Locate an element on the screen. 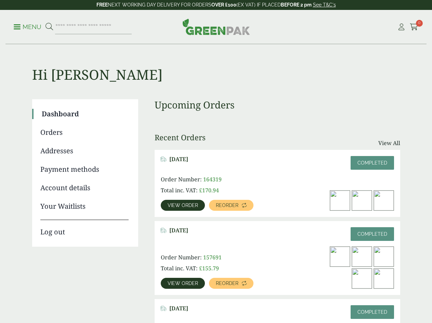 Image resolution: width=432 pixels, height=323 pixels. img: Yellow-Burger-wrap-300x200.jpg is located at coordinates (362, 200).